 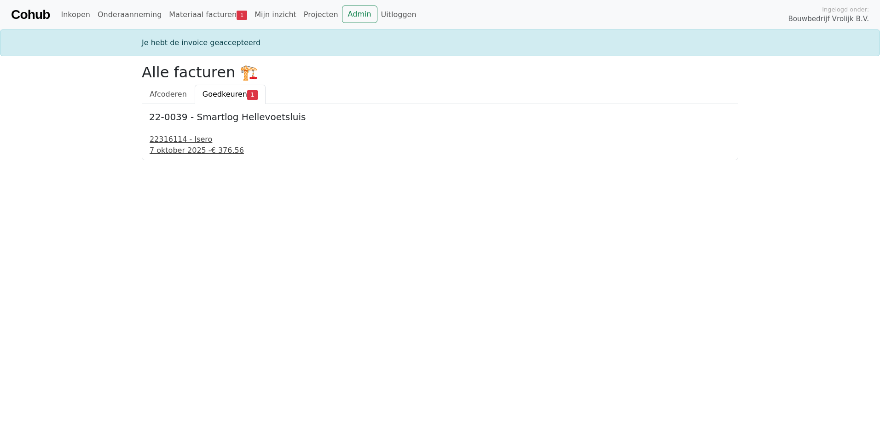 I want to click on a: Uitloggen, so click(x=398, y=15).